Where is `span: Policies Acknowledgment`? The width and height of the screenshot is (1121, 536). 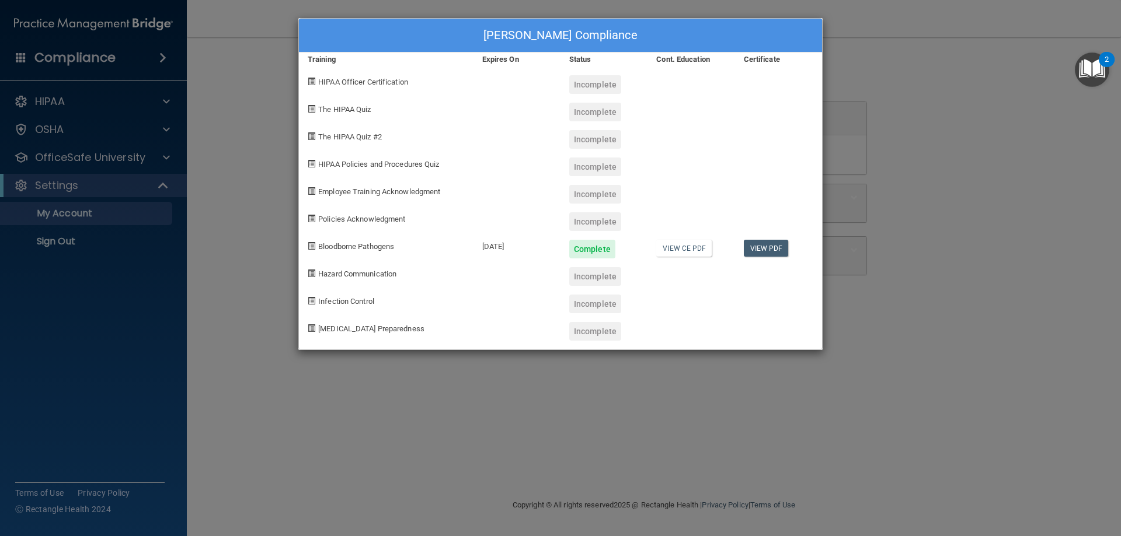
span: Policies Acknowledgment is located at coordinates (361, 219).